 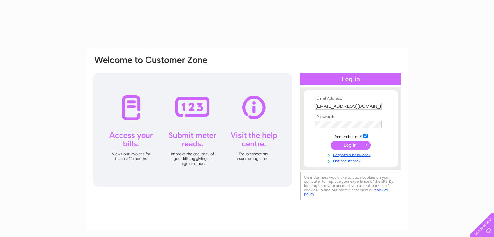 What do you see at coordinates (351, 186) in the screenshot?
I see `div: Clear Business would like to place cookies on your computer to improve your experience of the sit...` at bounding box center [351, 186].